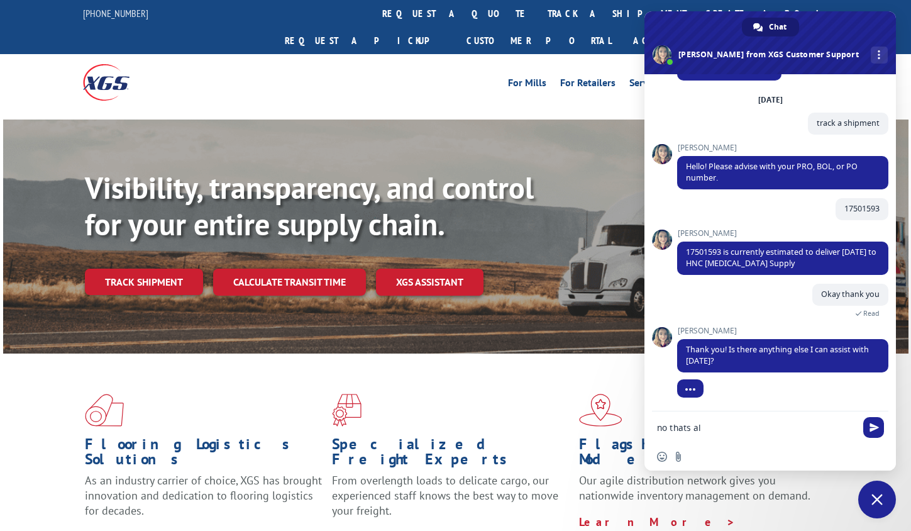 The image size is (911, 531). What do you see at coordinates (451, 455) in the screenshot?
I see `h1: Specialized Freight Experts` at bounding box center [451, 455].